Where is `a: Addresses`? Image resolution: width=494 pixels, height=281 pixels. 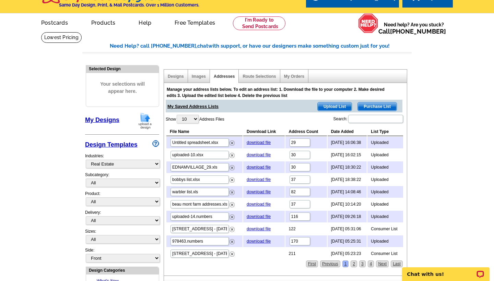
a: Addresses is located at coordinates (224, 76).